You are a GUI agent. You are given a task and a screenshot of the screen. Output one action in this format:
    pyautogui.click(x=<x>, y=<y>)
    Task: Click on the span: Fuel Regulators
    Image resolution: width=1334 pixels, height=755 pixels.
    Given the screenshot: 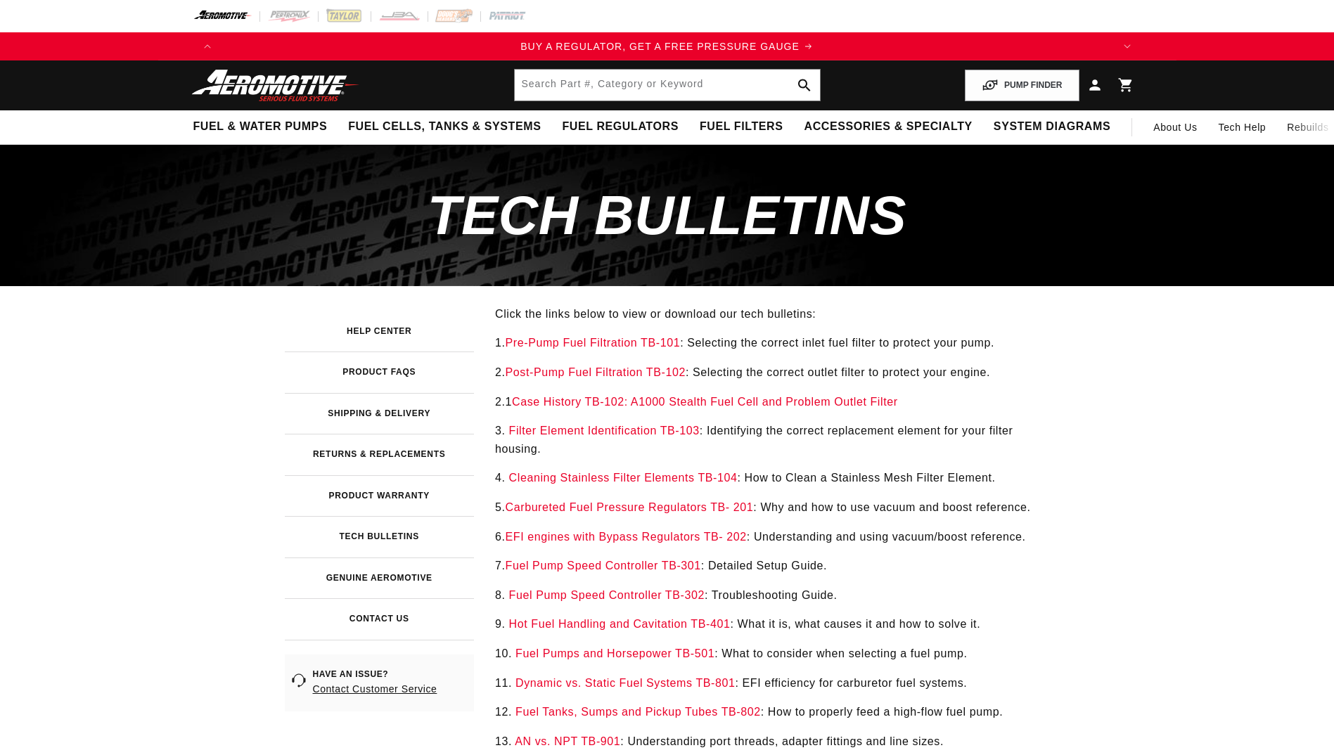 What is the action you would take?
    pyautogui.click(x=619, y=127)
    